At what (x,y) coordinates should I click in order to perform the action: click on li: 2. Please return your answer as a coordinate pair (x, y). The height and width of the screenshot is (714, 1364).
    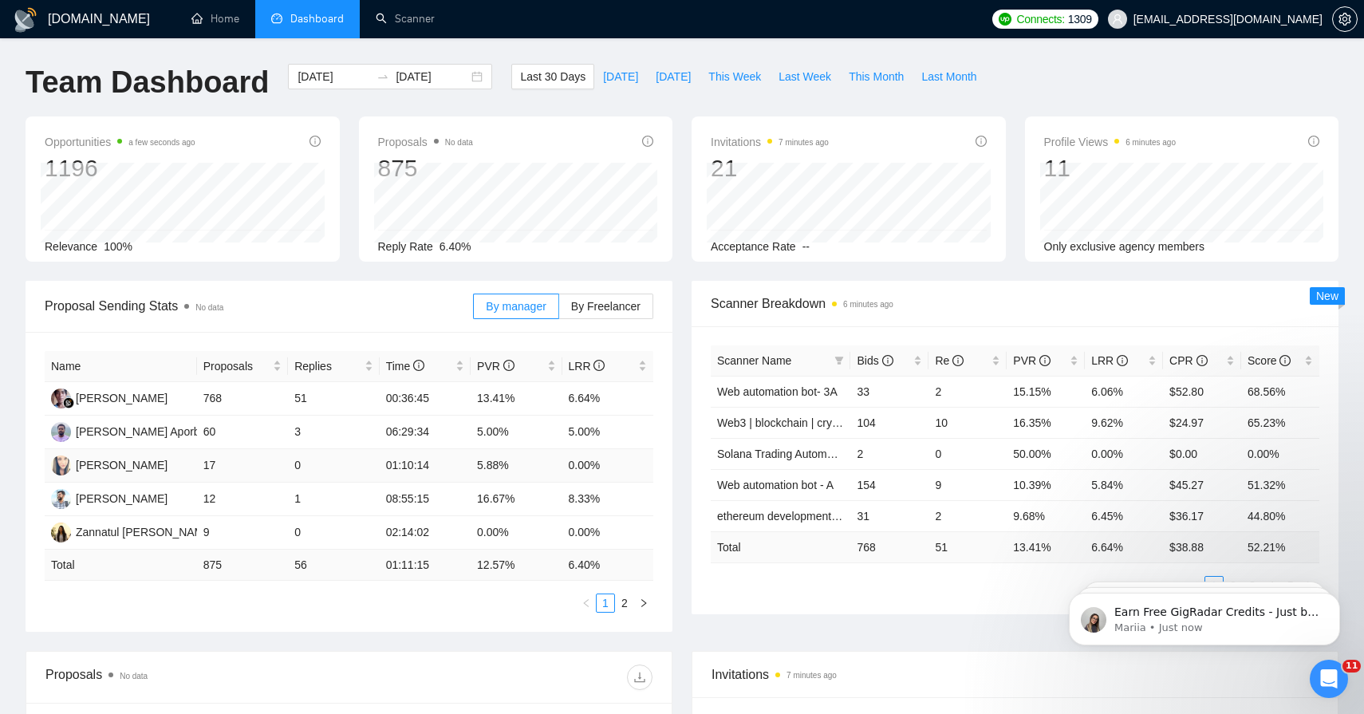
    Looking at the image, I should click on (625, 603).